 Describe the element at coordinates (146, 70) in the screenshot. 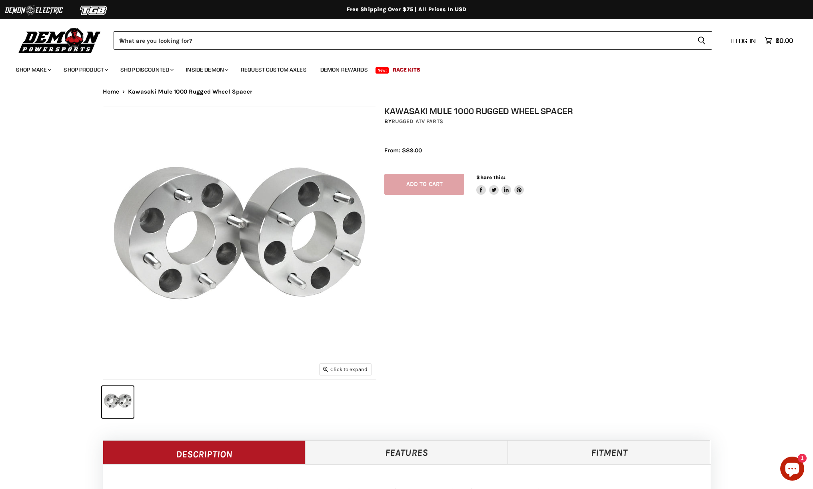

I see `a: Shop Discounted` at that location.